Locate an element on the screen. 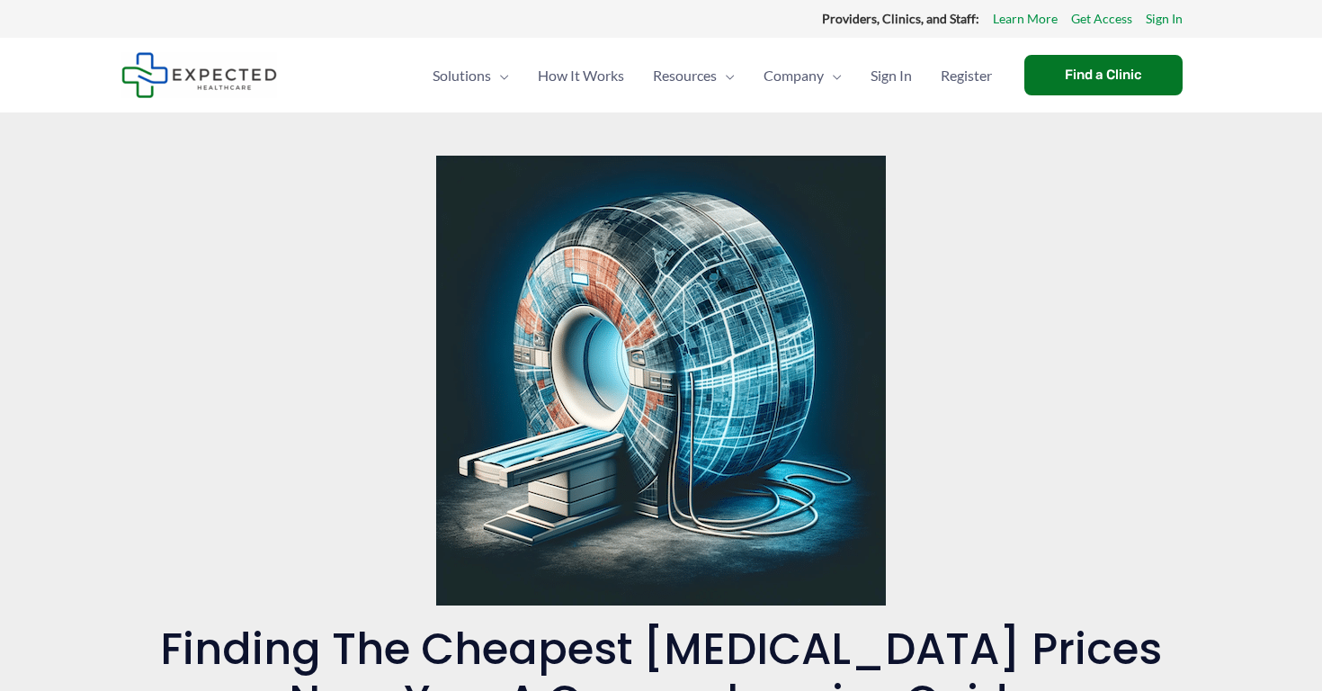 The height and width of the screenshot is (691, 1322). a: CompanyMenu Toggle is located at coordinates (802, 76).